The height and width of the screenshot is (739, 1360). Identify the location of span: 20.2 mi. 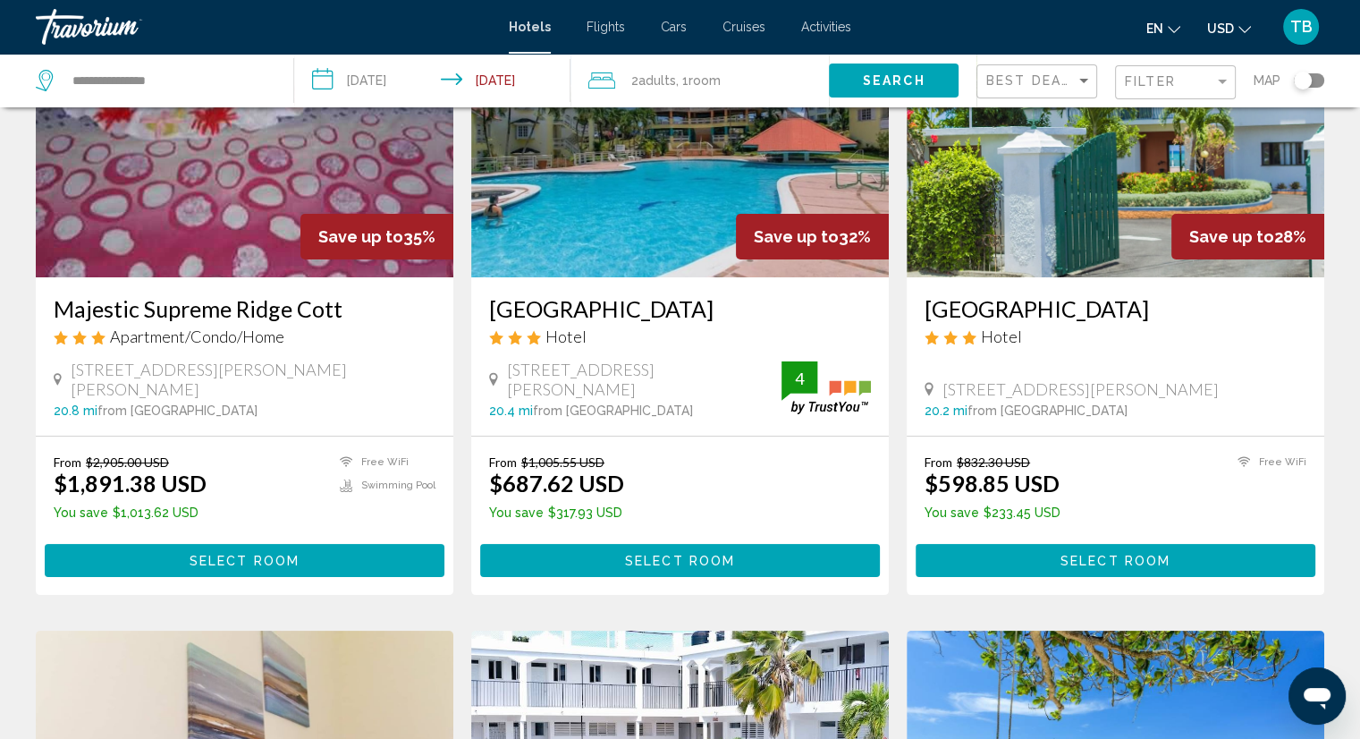
(946, 410).